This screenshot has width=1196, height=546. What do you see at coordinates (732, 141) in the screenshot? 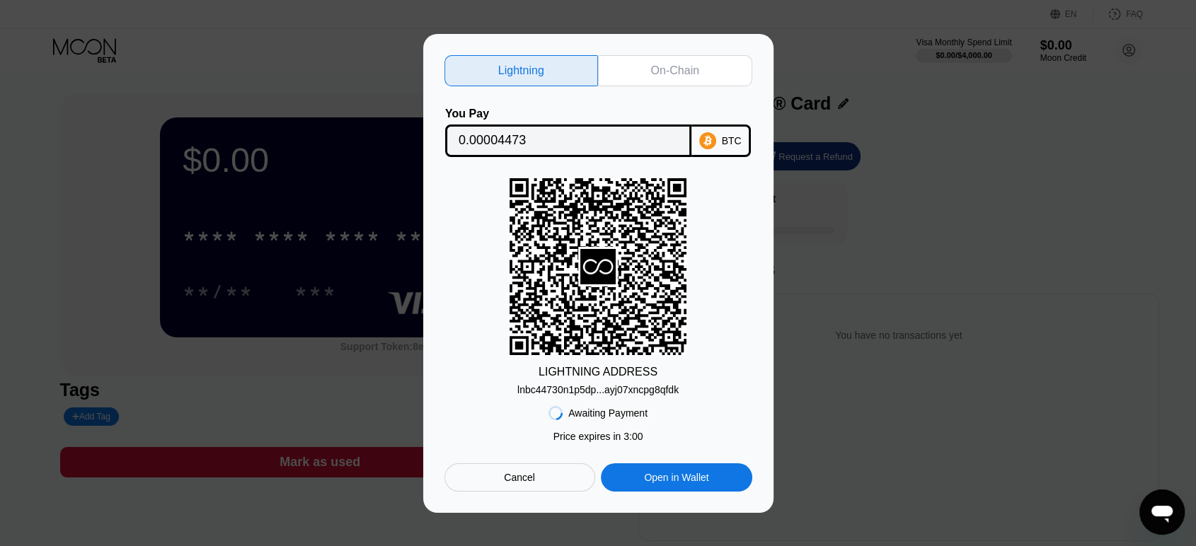
I see `div: BTC` at bounding box center [732, 141].